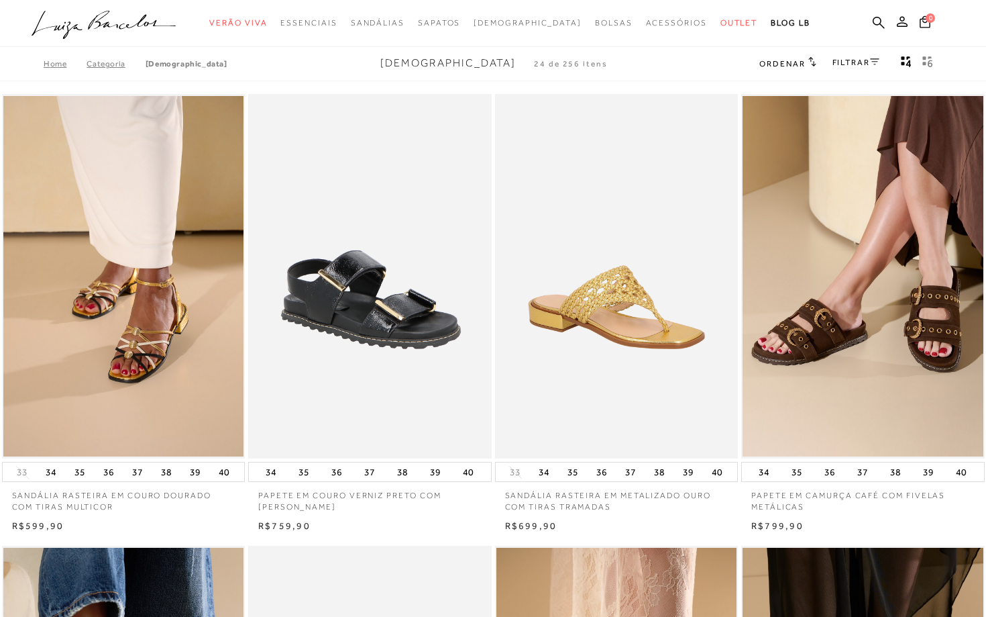  What do you see at coordinates (778, 525) in the screenshot?
I see `span: R$799,90` at bounding box center [778, 525].